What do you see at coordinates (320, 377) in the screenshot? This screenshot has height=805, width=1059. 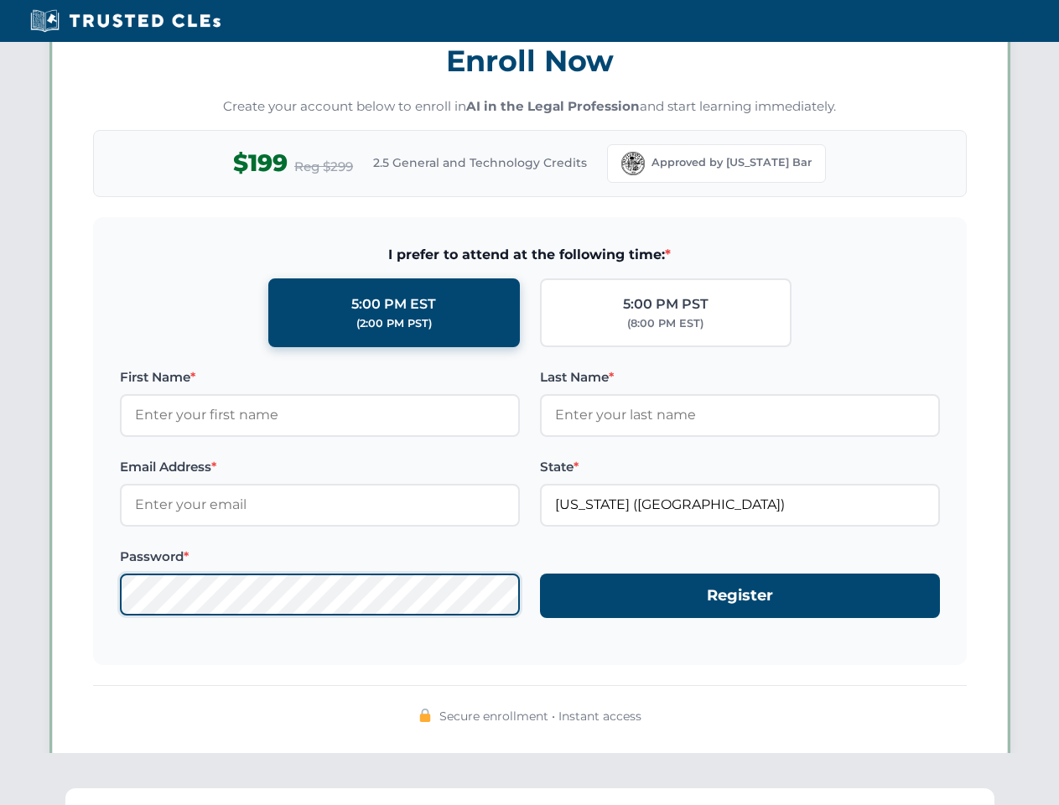 I see `label: First Name` at bounding box center [320, 377].